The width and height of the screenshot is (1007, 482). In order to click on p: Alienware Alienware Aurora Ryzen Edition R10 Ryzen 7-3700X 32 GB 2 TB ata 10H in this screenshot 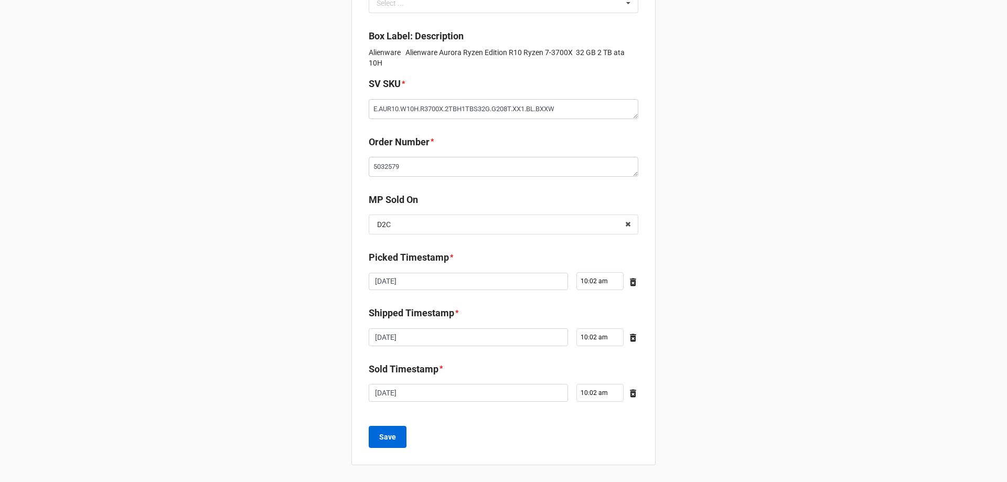, I will do `click(503, 58)`.